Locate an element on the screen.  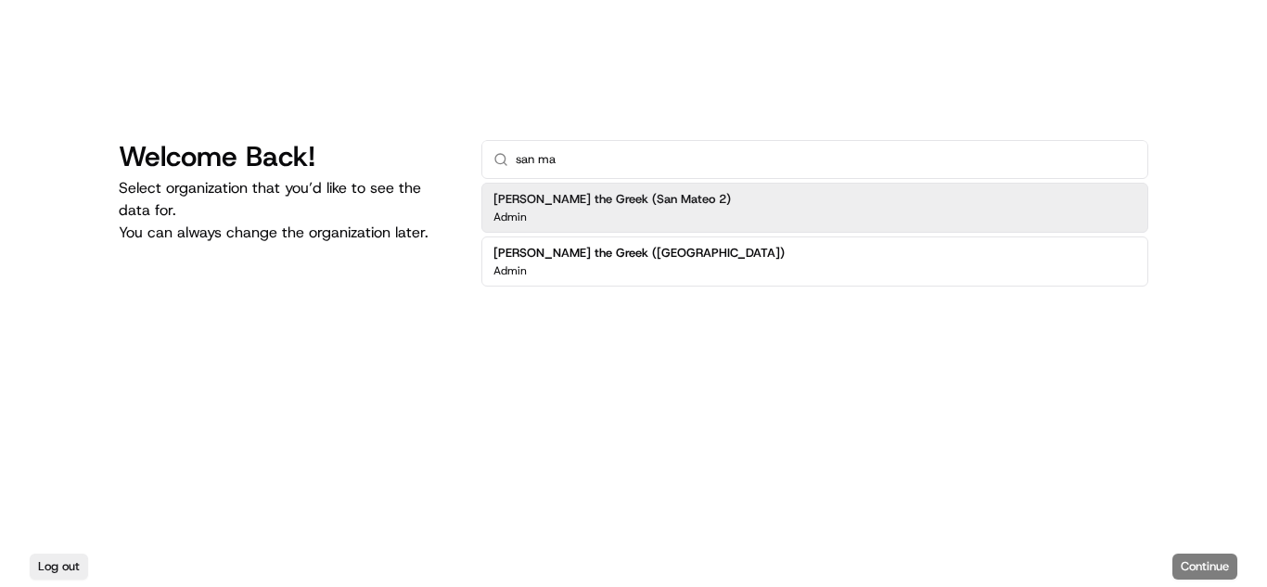
div: Suggestions is located at coordinates (814, 235).